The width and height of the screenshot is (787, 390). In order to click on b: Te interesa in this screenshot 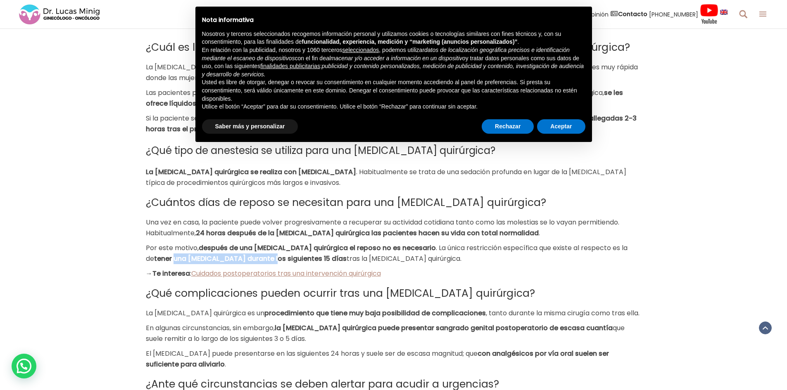, I will do `click(171, 273)`.